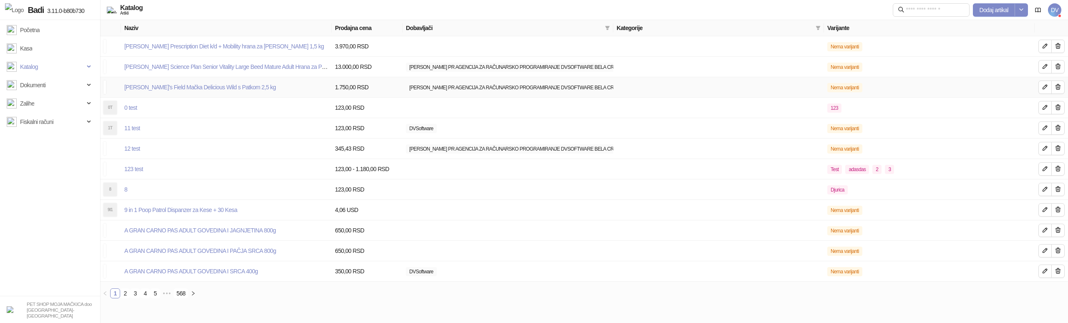  Describe the element at coordinates (131, 13) in the screenshot. I see `div: Artikli` at that location.